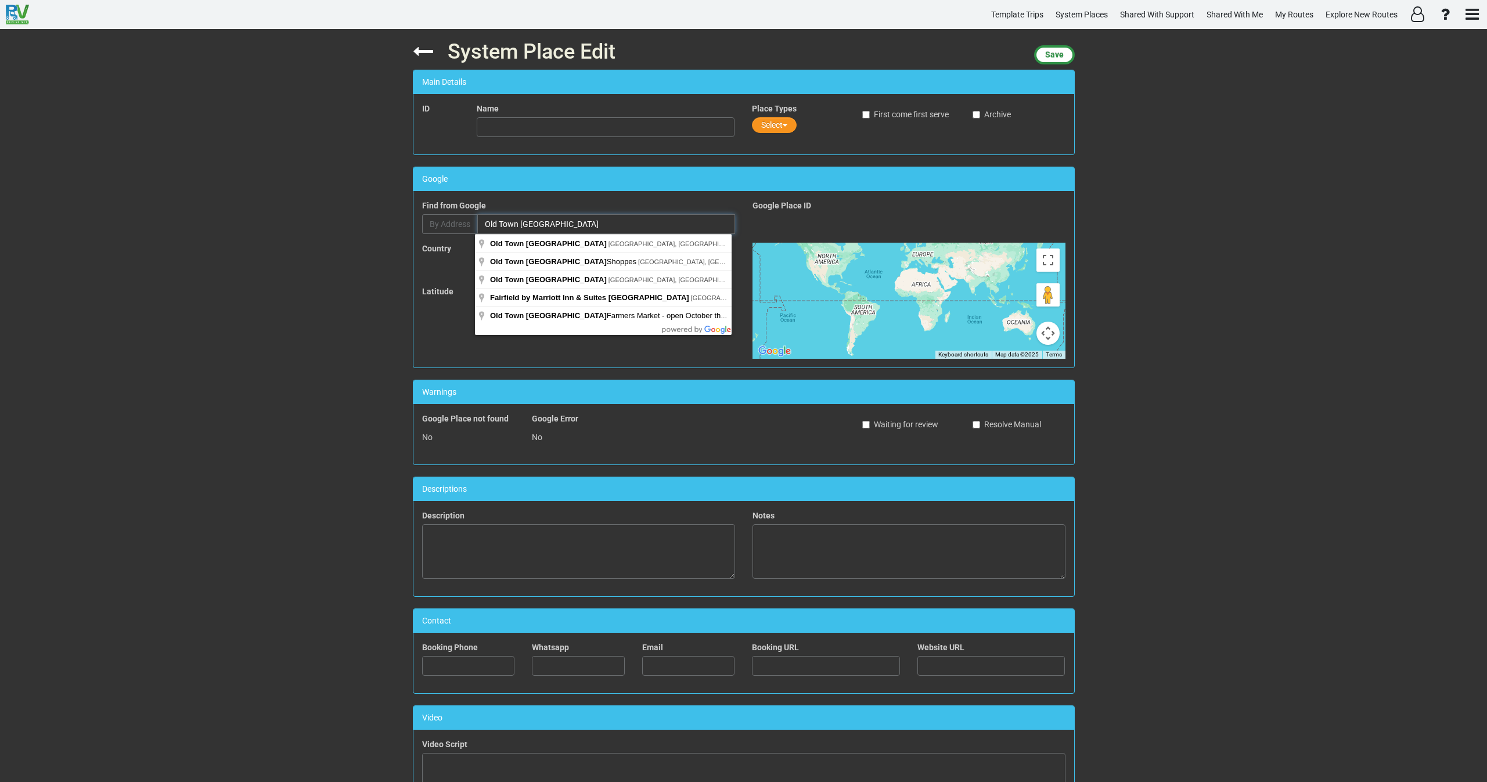 This screenshot has height=782, width=1487. What do you see at coordinates (744, 621) in the screenshot?
I see `div: Contact` at bounding box center [744, 621].